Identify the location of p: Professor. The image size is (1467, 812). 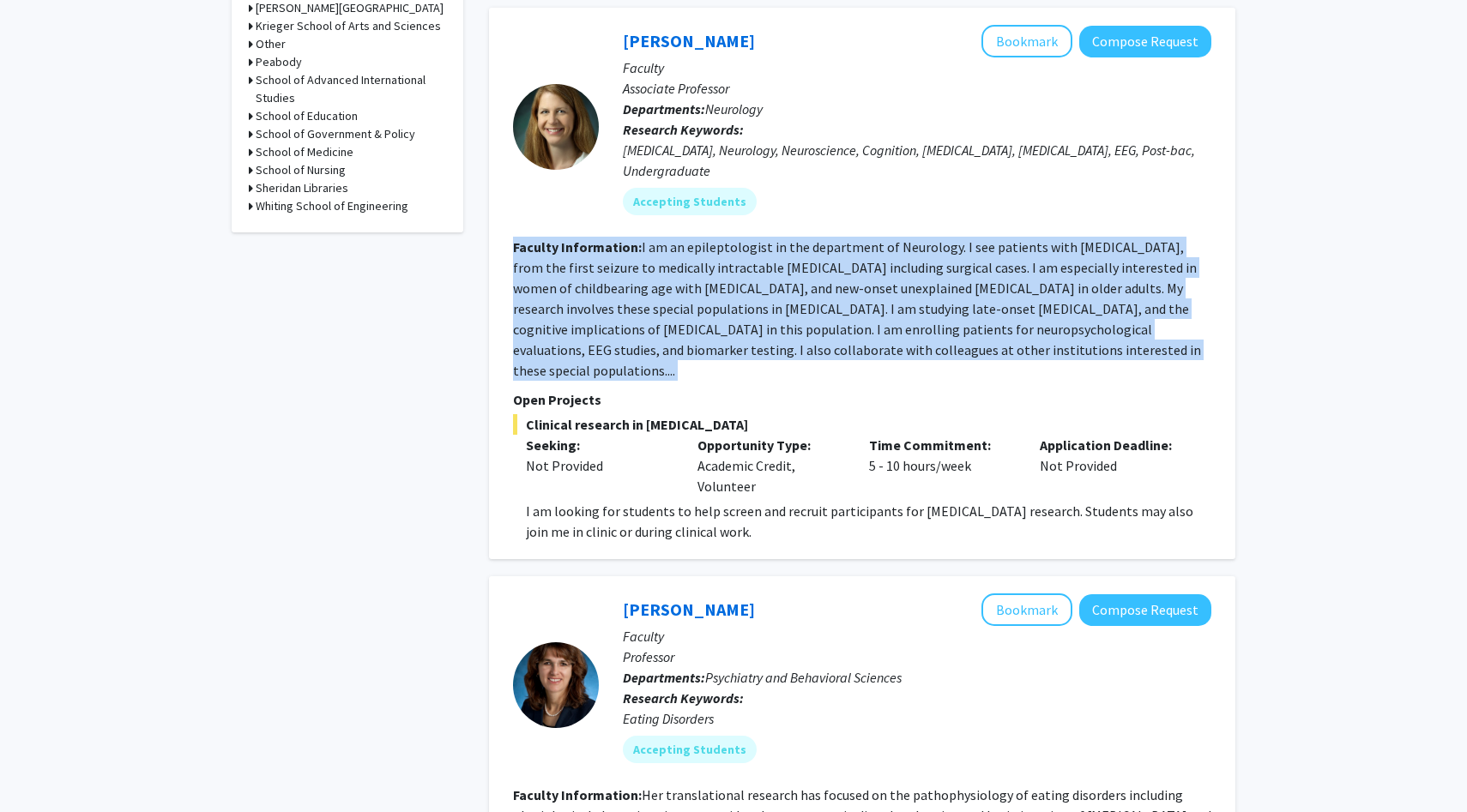
(917, 657).